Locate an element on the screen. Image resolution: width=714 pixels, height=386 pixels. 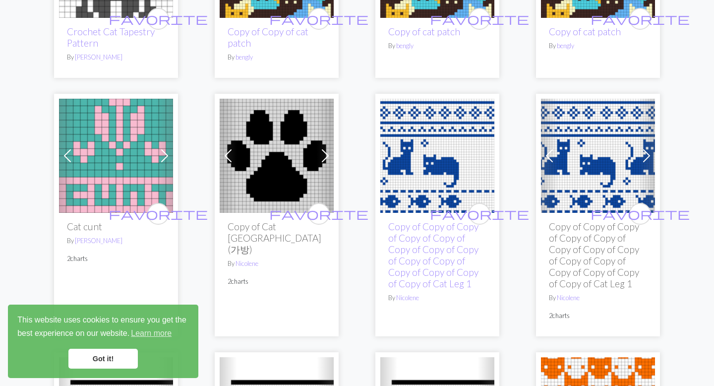
a: Copy of Copy of cat patch is located at coordinates (268, 37).